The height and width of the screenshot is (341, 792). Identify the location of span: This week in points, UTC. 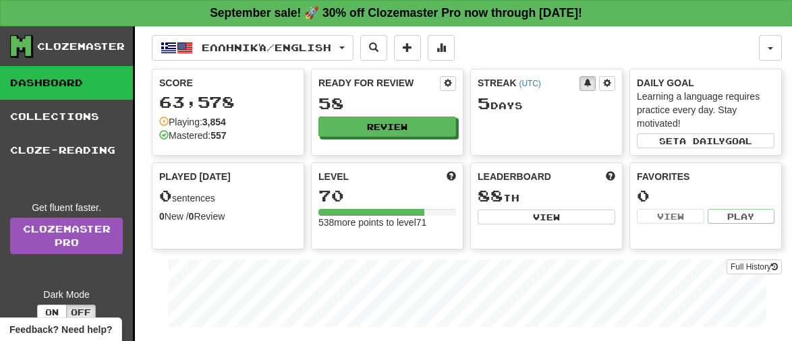
(610, 177).